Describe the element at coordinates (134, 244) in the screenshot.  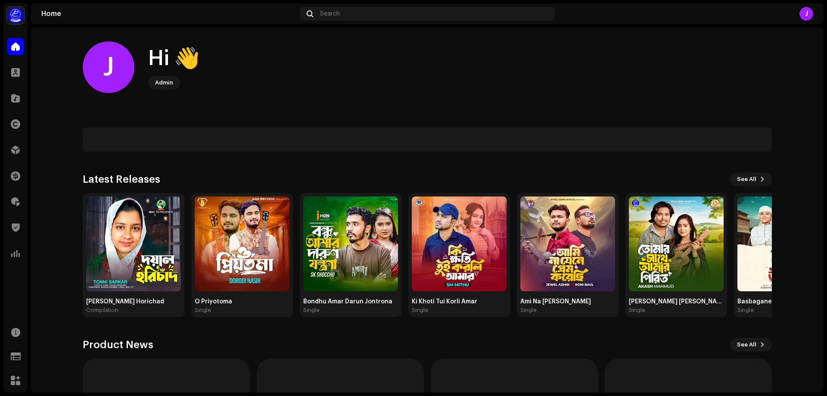
I see `img: 2bb0aa13-1442-44b6-ac0e-89ee91862c01` at that location.